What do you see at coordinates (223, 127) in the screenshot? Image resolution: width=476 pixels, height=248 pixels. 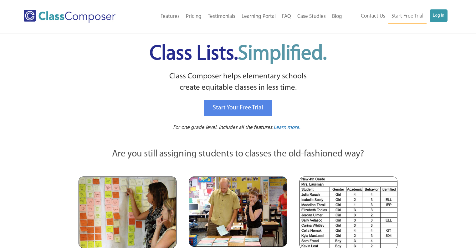 I see `span: For one grade level. Includes all the features.` at bounding box center [223, 127].